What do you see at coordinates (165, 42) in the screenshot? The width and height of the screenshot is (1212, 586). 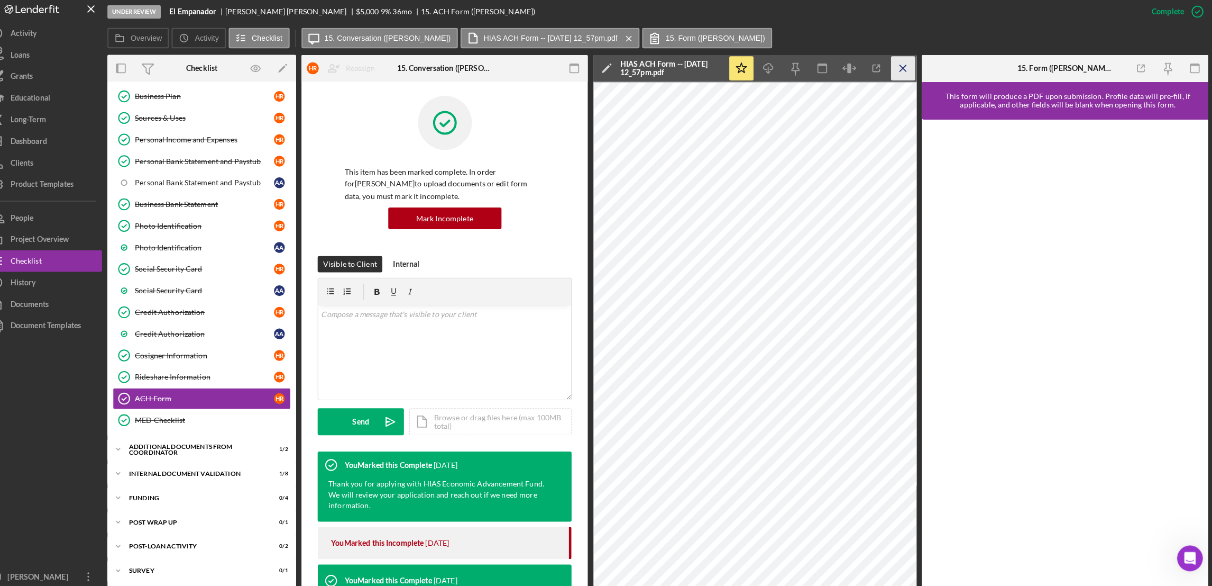 I see `label: Overview` at bounding box center [165, 42].